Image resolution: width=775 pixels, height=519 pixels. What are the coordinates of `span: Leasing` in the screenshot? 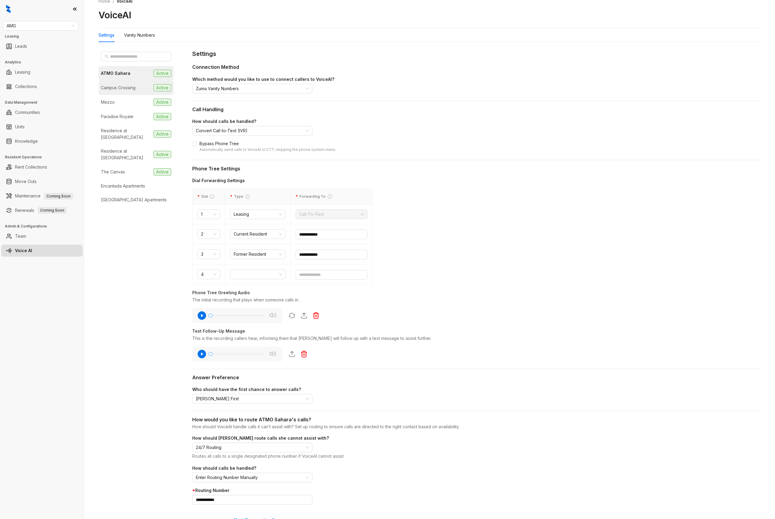 It's located at (258, 214).